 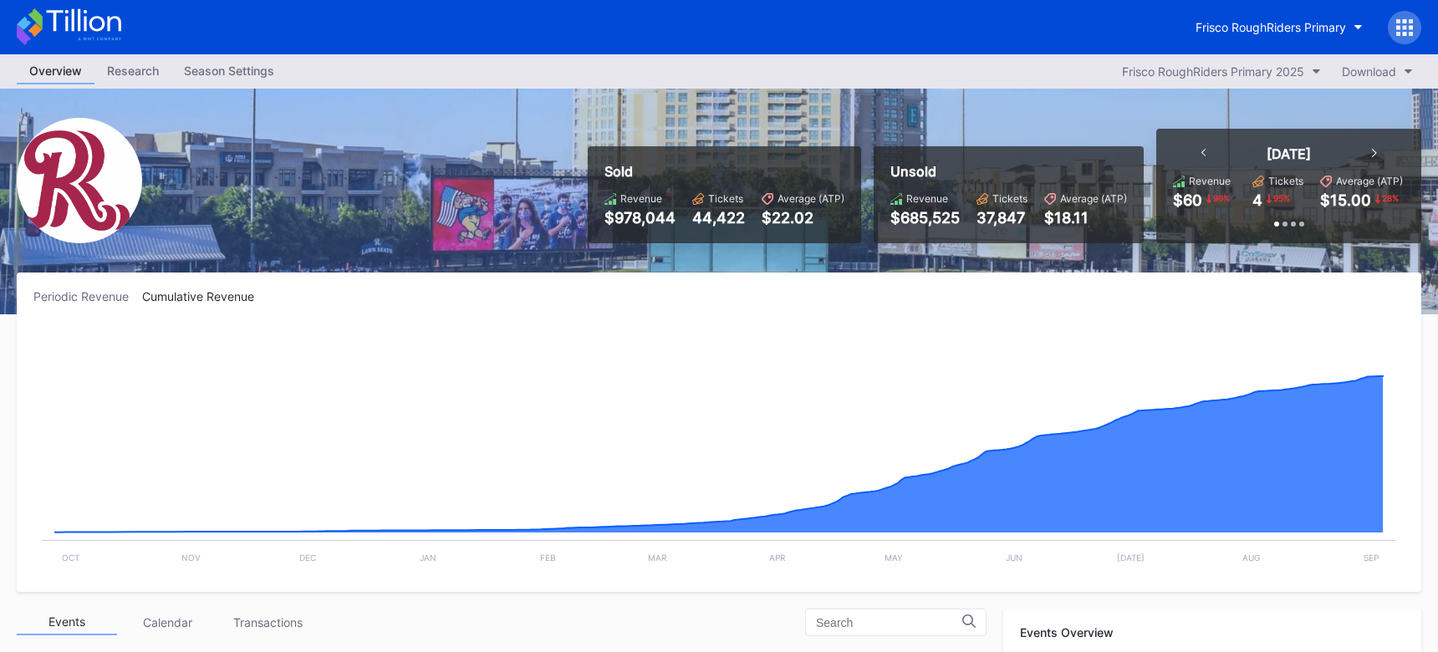 I want to click on div: Cumulative Revenue, so click(x=205, y=296).